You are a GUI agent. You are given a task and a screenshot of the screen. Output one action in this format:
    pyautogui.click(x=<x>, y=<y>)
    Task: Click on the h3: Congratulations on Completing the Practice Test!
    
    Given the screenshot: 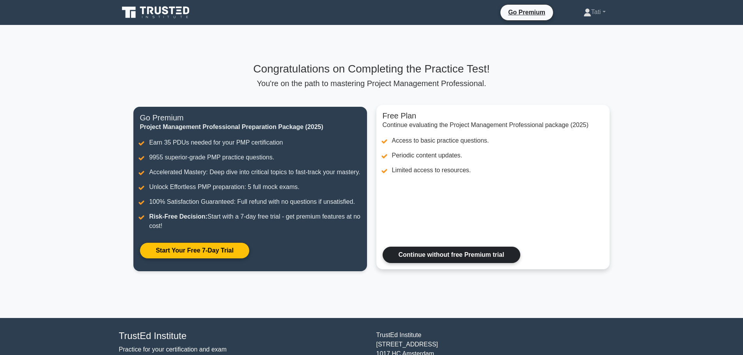 What is the action you would take?
    pyautogui.click(x=371, y=69)
    